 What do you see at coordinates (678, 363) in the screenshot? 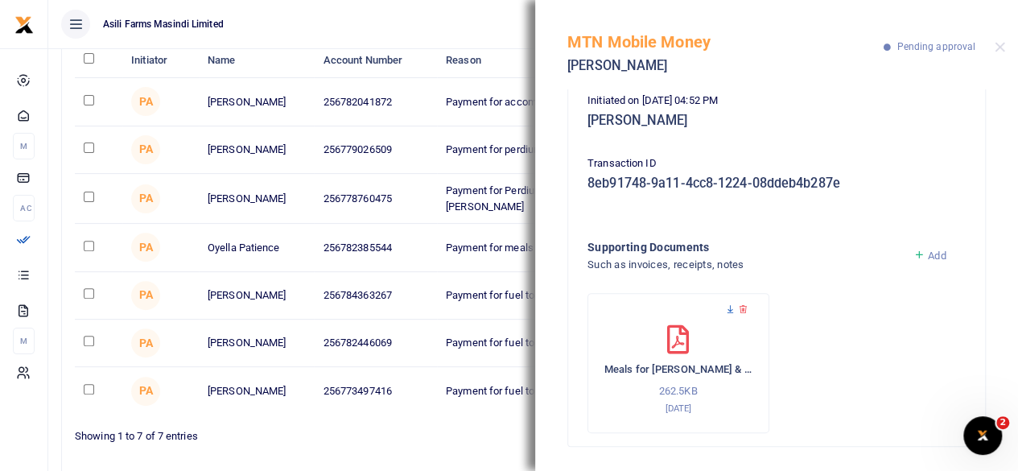
I see `div: Meals for Benjamin Prinz & Cliff sept` at bounding box center [678, 363].